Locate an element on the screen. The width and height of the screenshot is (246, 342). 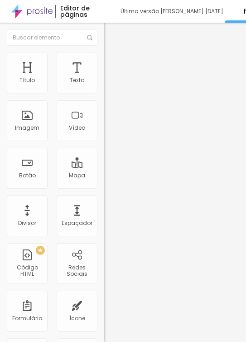
div: Vídeo is located at coordinates (77, 128).